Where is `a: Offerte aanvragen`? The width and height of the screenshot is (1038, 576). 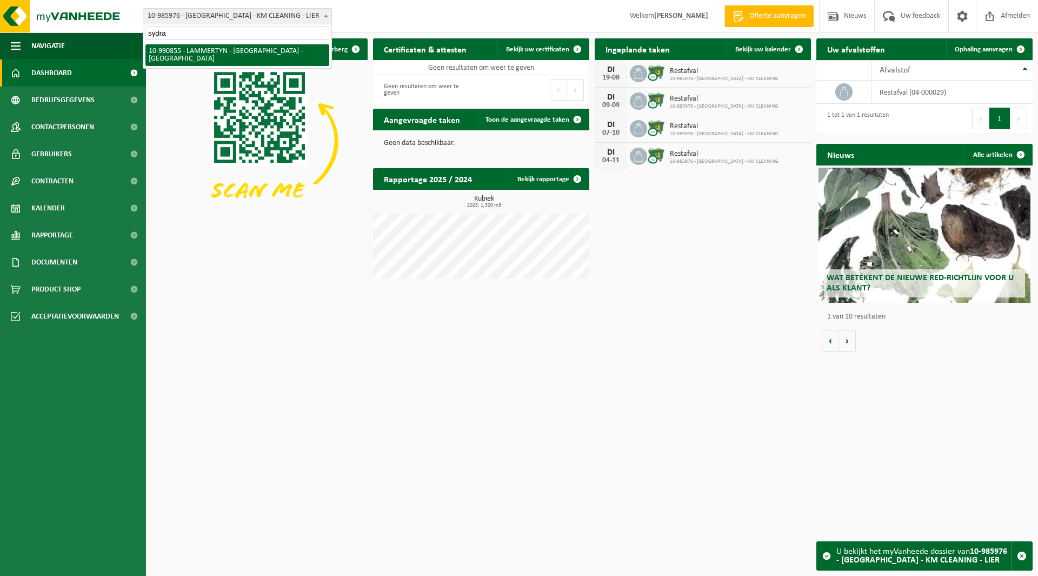 a: Offerte aanvragen is located at coordinates (769, 16).